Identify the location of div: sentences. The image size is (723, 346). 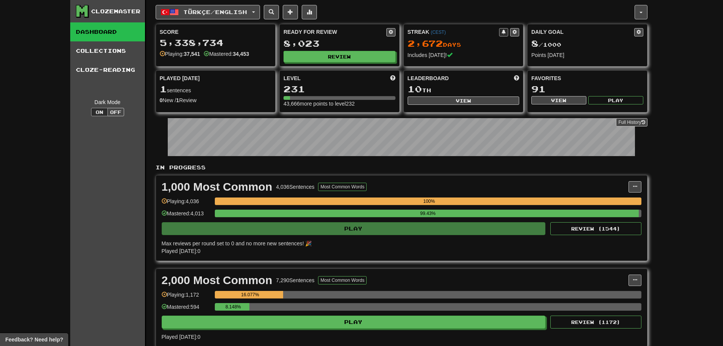
(216, 89).